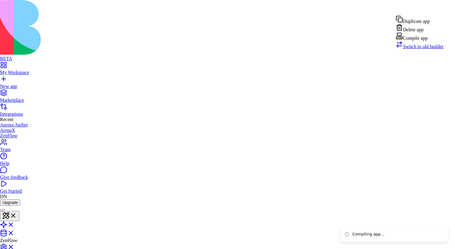  What do you see at coordinates (423, 46) in the screenshot?
I see `span: Switch to old builder` at bounding box center [423, 46].